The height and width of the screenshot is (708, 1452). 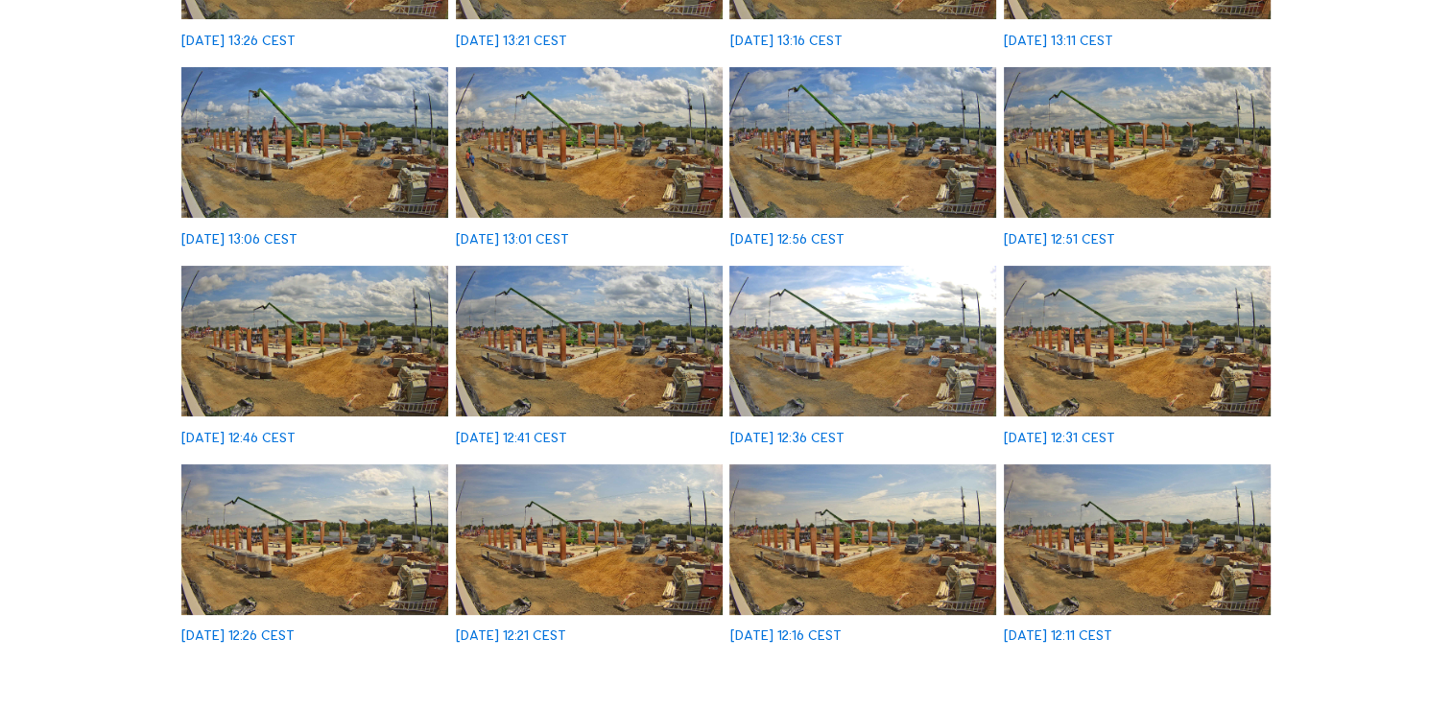 I want to click on img: image_52824574, so click(x=589, y=142).